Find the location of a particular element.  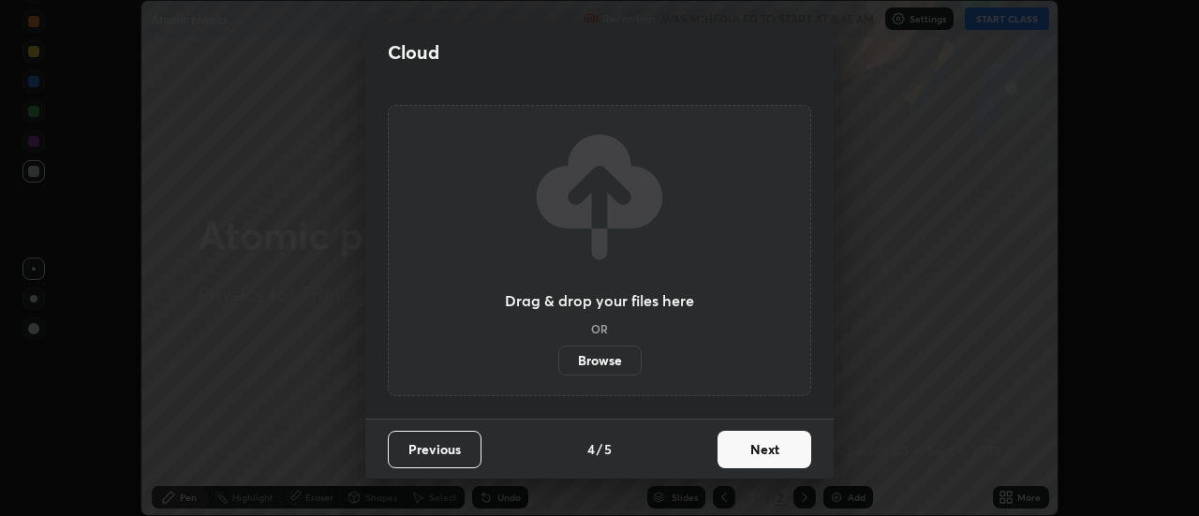

h2: Cloud is located at coordinates (413, 52).